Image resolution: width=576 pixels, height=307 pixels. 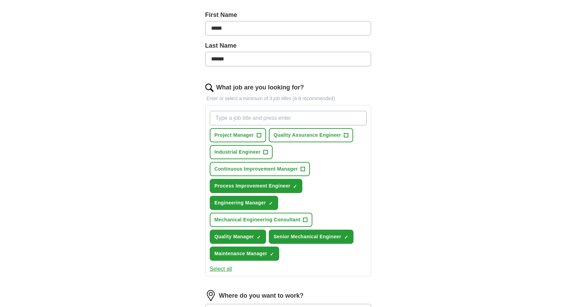 I want to click on span: Mechanical Engineering Consultant, so click(x=257, y=220).